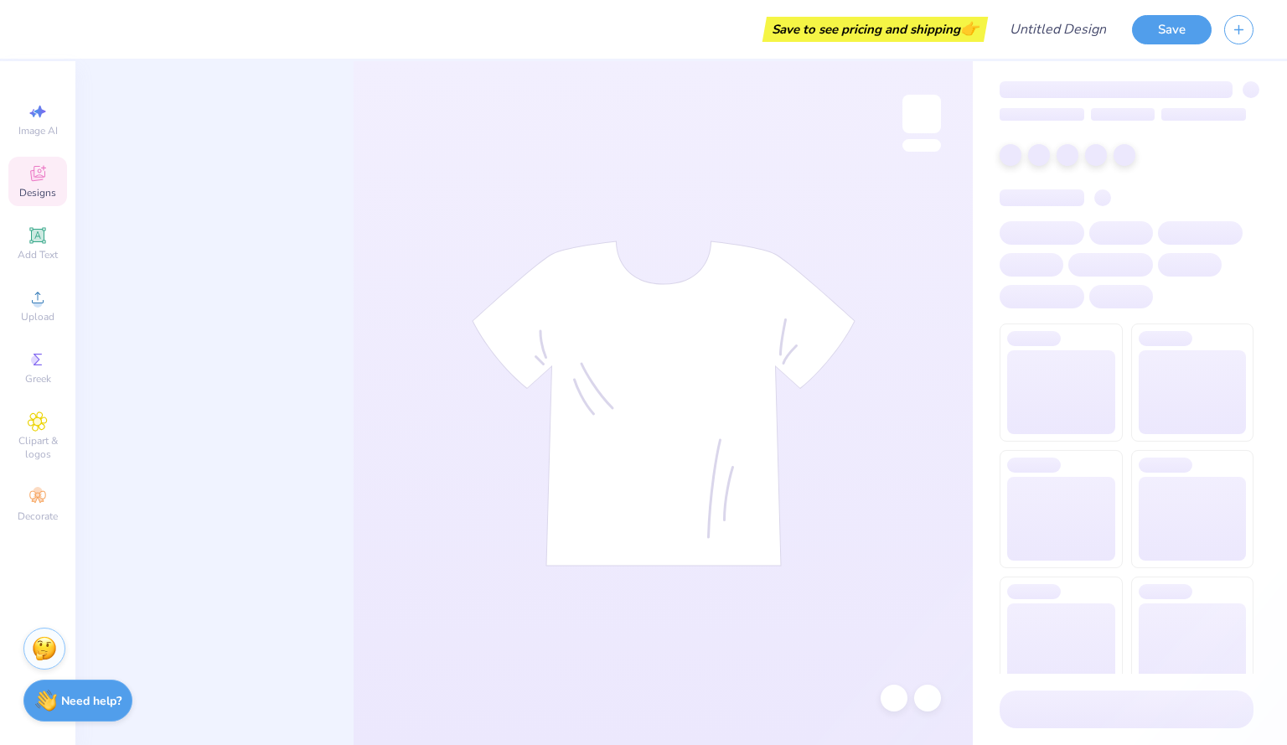 The image size is (1287, 745). What do you see at coordinates (38, 193) in the screenshot?
I see `span: Designs` at bounding box center [38, 193].